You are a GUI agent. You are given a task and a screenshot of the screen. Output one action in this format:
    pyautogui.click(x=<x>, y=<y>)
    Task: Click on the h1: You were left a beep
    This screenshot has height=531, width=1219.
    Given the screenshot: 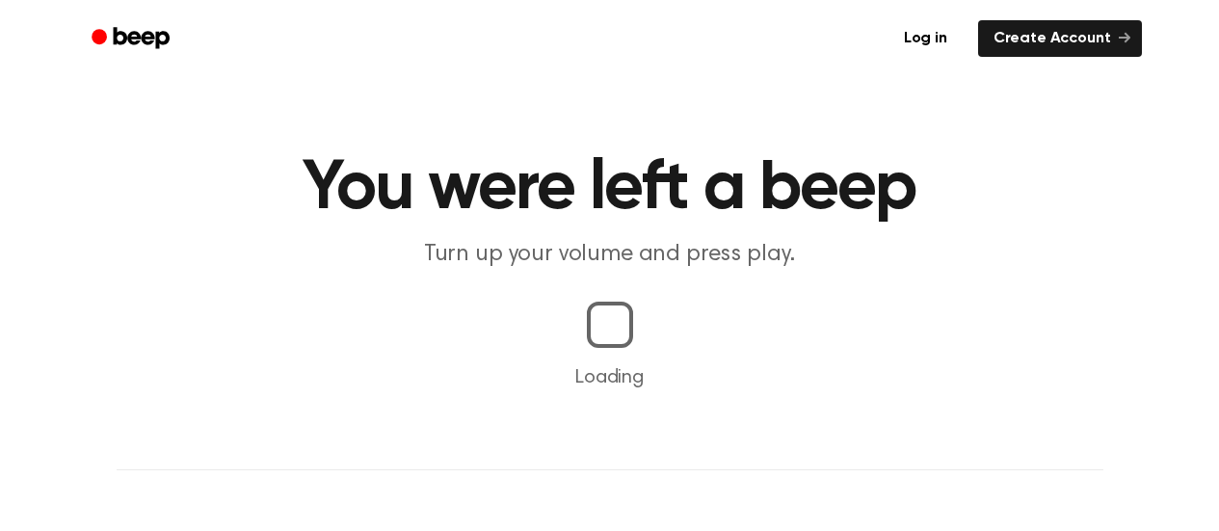 What is the action you would take?
    pyautogui.click(x=610, y=189)
    